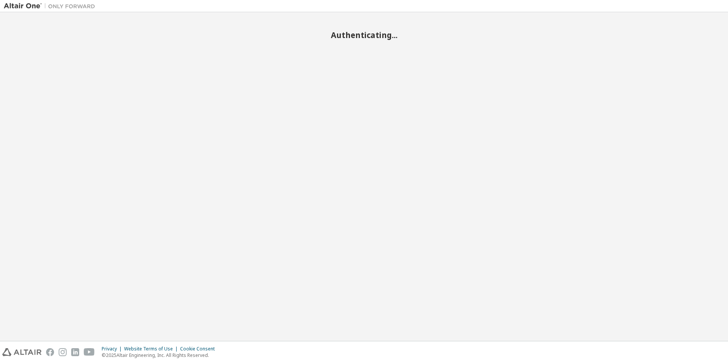  I want to click on img: linkedin.svg, so click(75, 352).